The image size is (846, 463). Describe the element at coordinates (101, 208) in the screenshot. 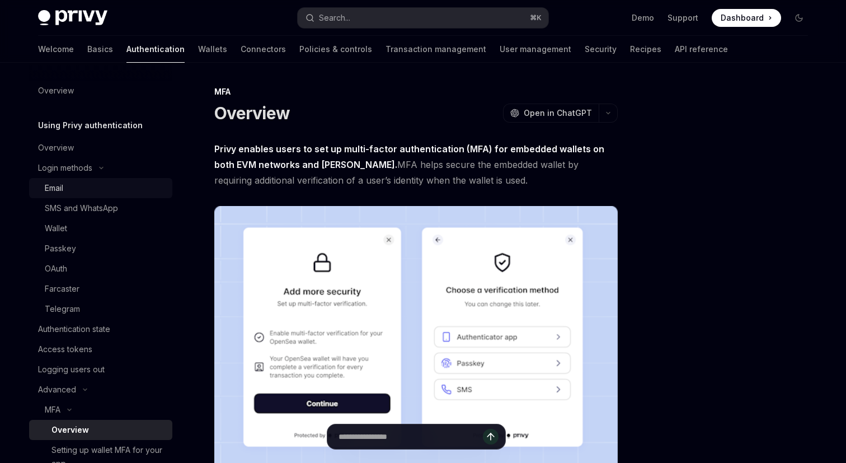

I see `a: SMS and WhatsApp` at that location.